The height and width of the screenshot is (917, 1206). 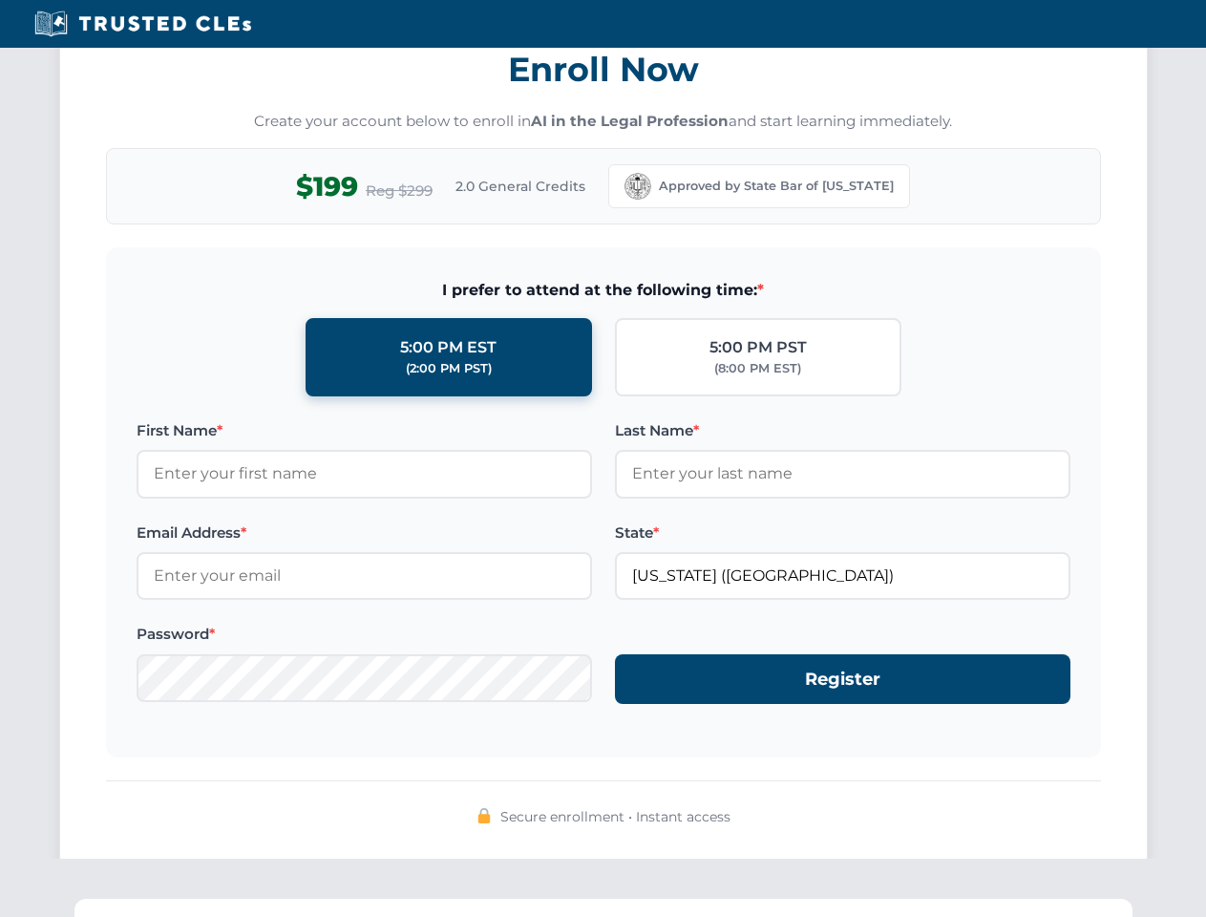 I want to click on div: (2:00 PM PST), so click(x=449, y=369).